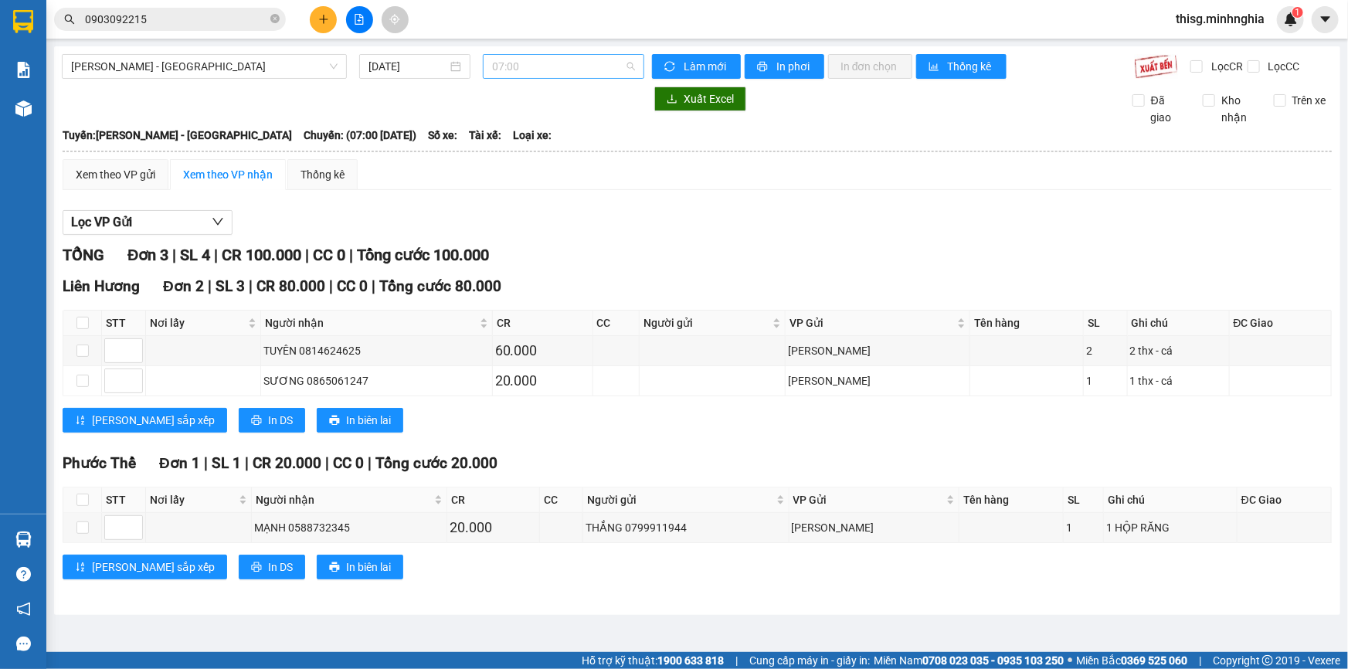 The width and height of the screenshot is (1348, 669). Describe the element at coordinates (1291, 19) in the screenshot. I see `img: icon-new-feature` at that location.